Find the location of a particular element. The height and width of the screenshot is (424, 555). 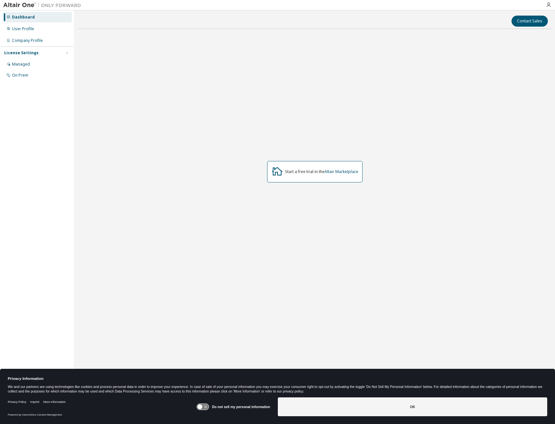

div: License Settings is located at coordinates (21, 53).